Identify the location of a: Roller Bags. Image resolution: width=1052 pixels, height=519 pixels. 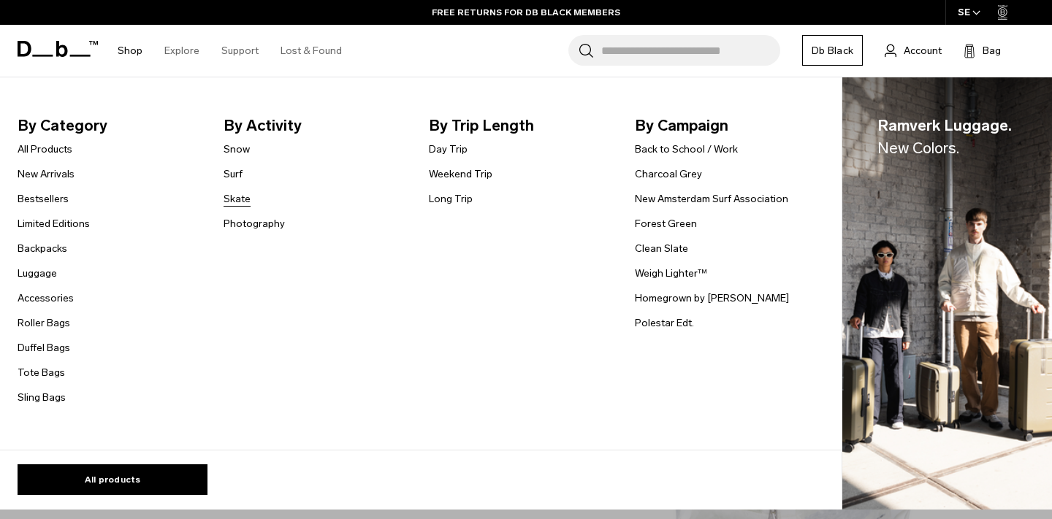
(44, 323).